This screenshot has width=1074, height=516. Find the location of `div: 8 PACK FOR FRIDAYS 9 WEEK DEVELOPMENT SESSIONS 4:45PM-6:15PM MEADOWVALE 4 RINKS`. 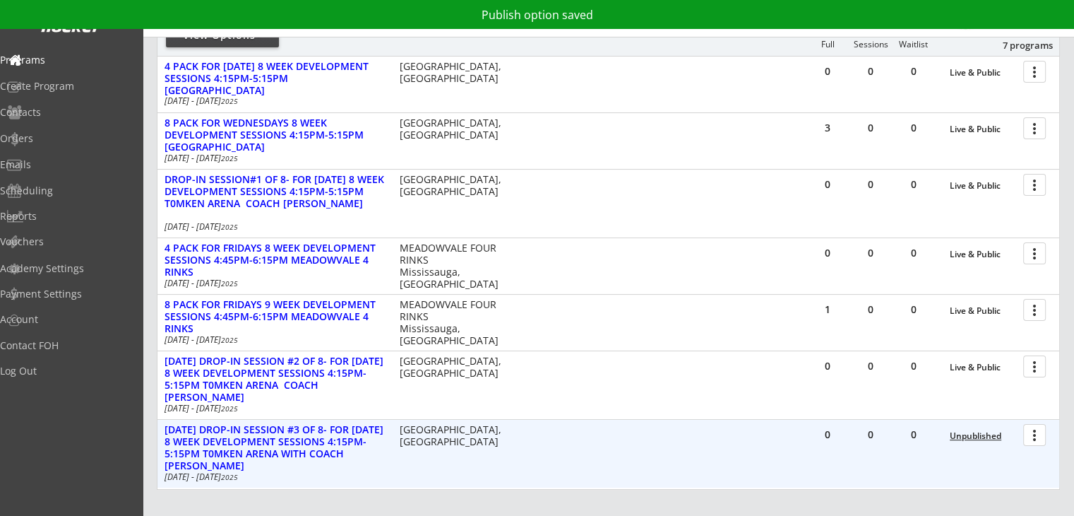

div: 8 PACK FOR FRIDAYS 9 WEEK DEVELOPMENT SESSIONS 4:45PM-6:15PM MEADOWVALE 4 RINKS is located at coordinates (275, 316).